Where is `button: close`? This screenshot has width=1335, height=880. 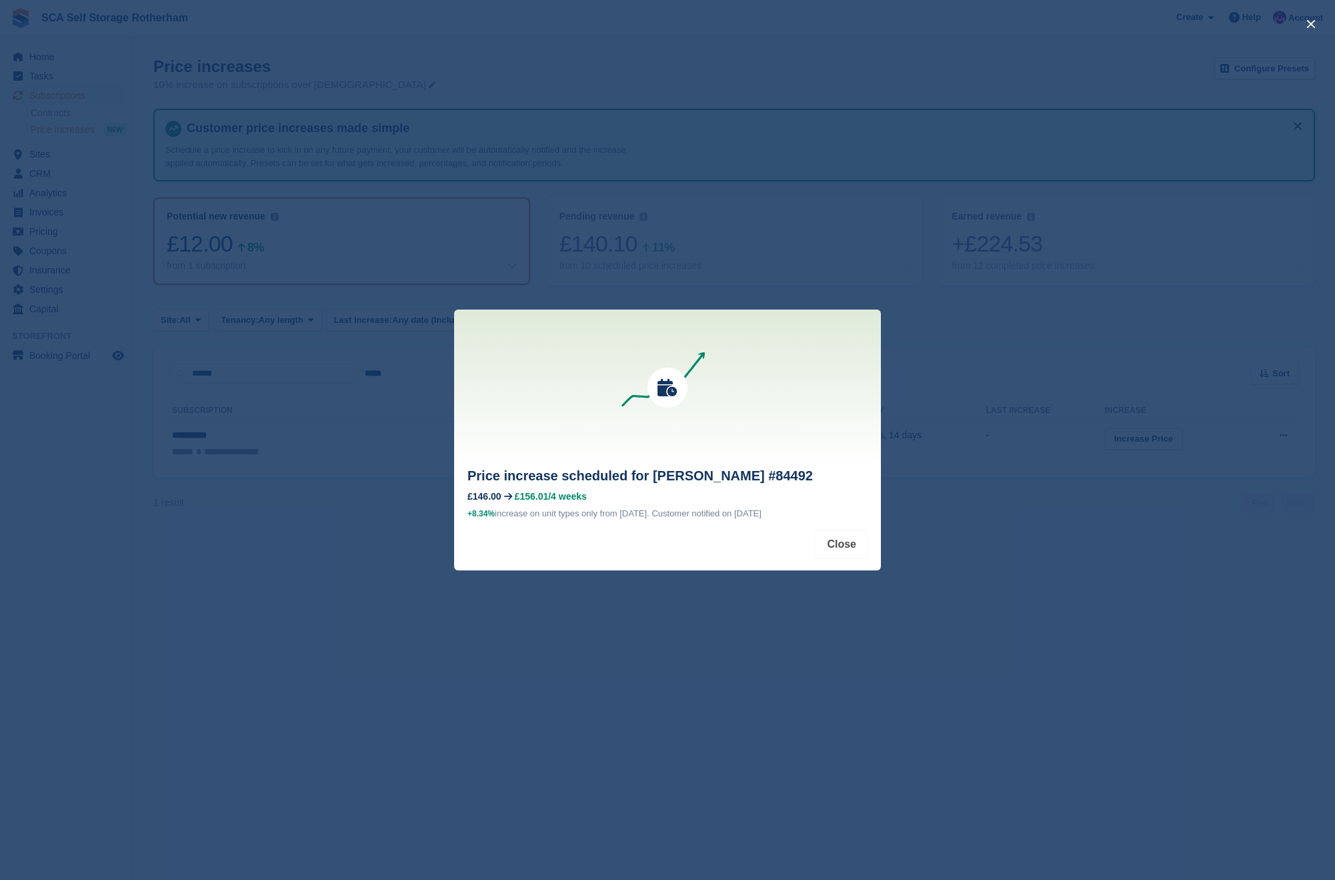 button: close is located at coordinates (1311, 24).